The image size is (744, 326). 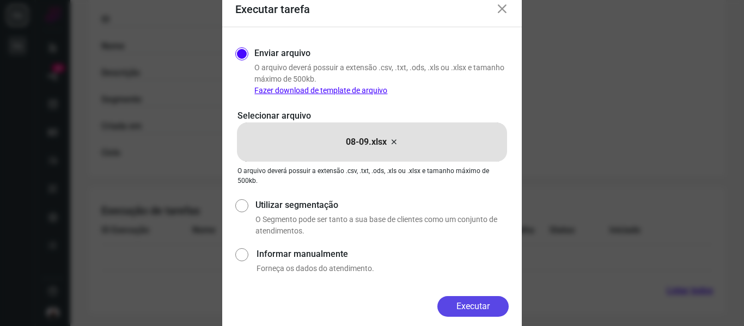 I want to click on label: Utilizar segmentação, so click(x=382, y=205).